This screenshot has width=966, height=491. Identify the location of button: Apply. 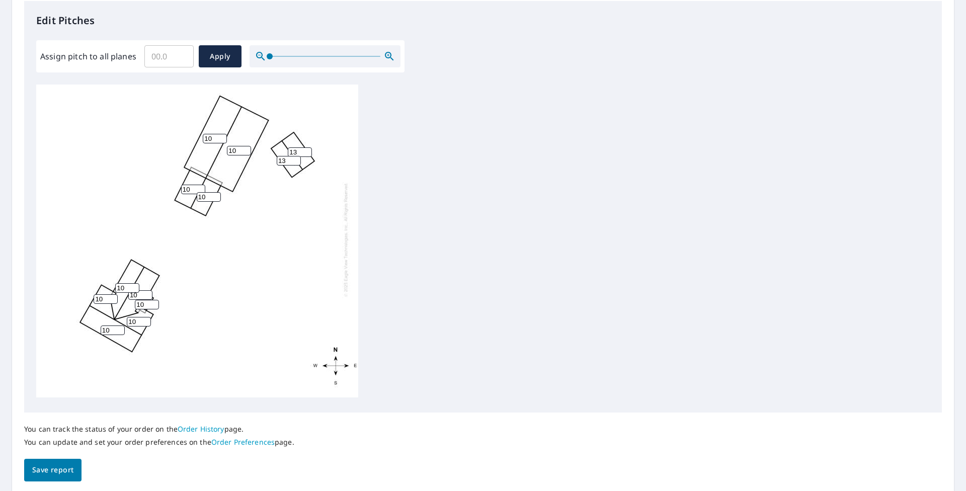
(220, 56).